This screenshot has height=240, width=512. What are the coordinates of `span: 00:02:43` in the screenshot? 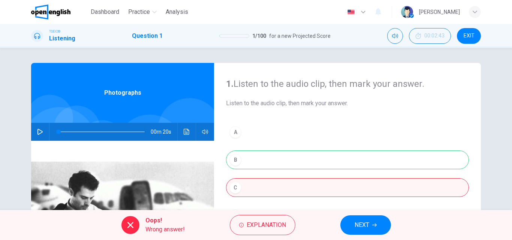 It's located at (434, 36).